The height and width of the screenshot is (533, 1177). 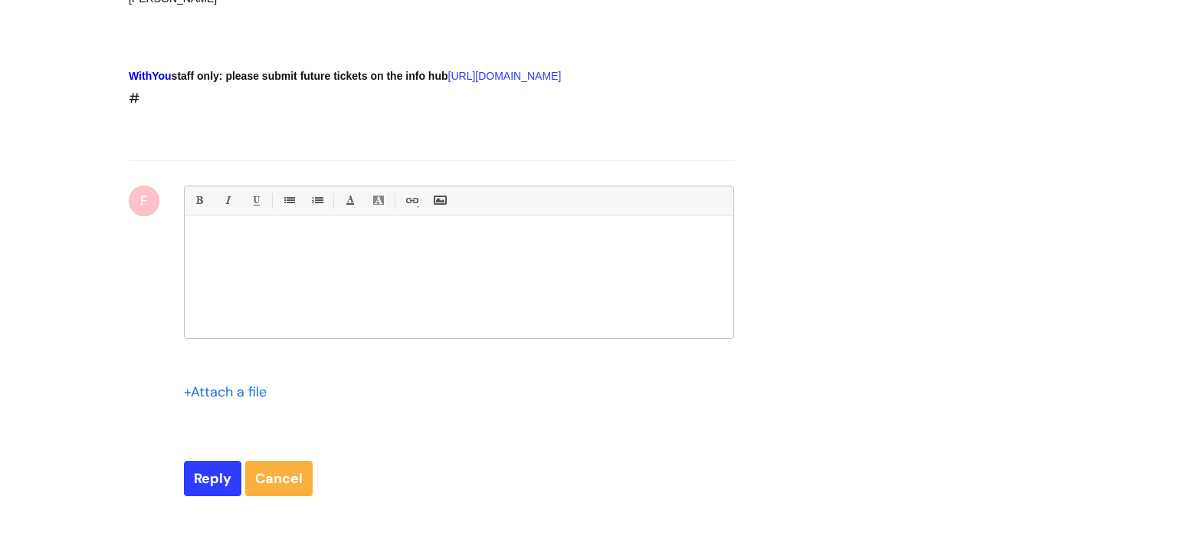 What do you see at coordinates (150, 76) in the screenshot?
I see `span: WithYou` at bounding box center [150, 76].